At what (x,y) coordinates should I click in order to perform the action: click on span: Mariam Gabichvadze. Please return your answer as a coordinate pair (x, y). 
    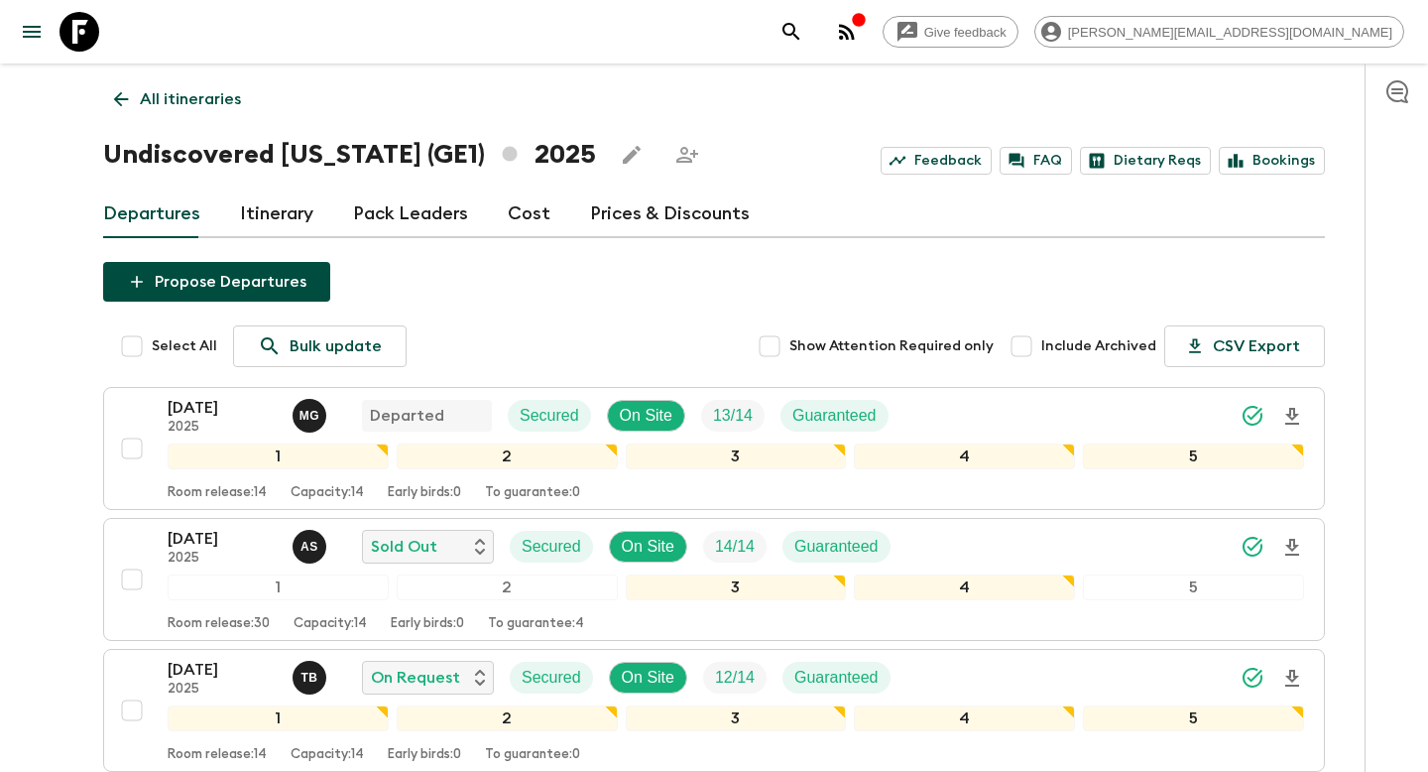
    Looking at the image, I should click on (311, 413).